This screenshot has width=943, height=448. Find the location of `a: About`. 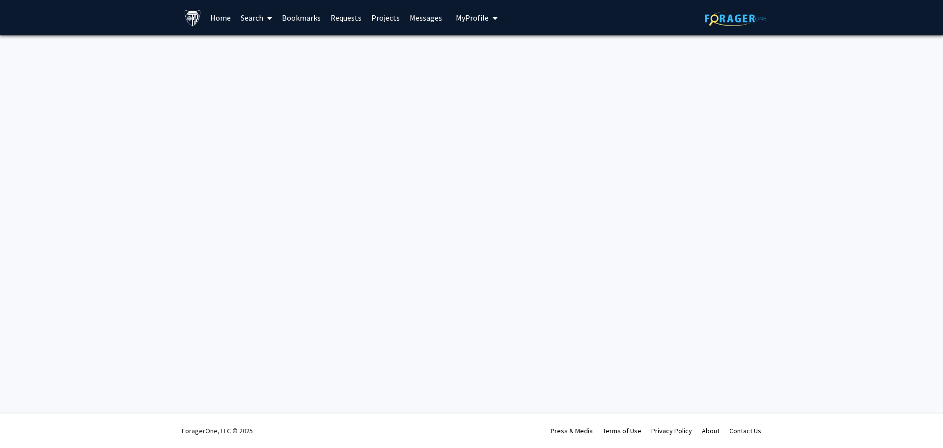

a: About is located at coordinates (711, 430).